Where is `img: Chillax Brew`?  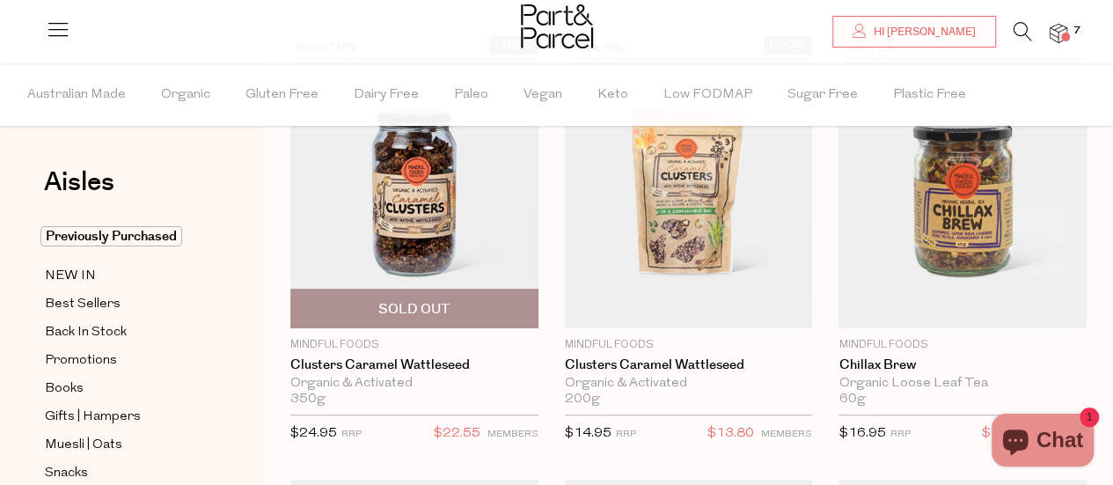
img: Chillax Brew is located at coordinates (962, 182).